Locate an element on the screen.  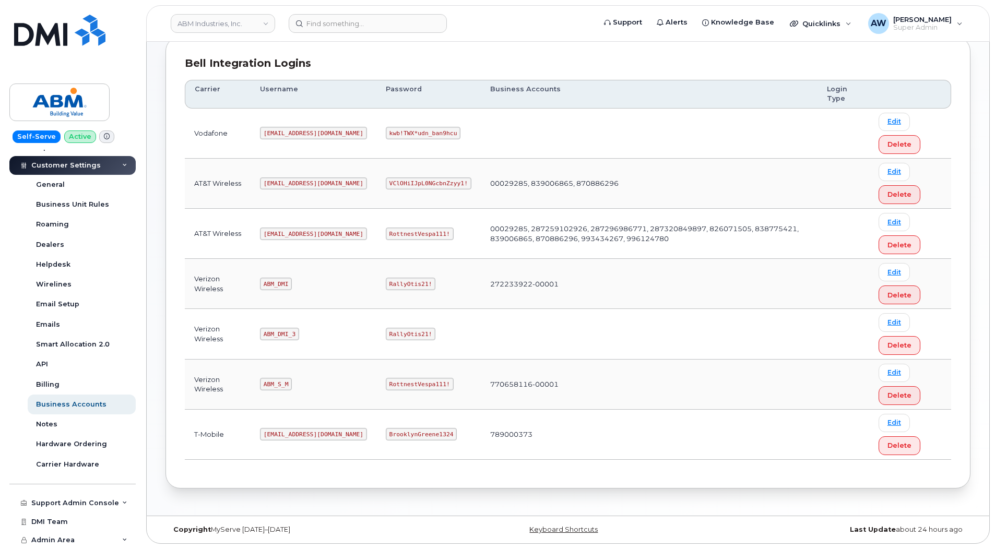
code: VClOHiIJpL0NGcbnZzyy1! is located at coordinates (429, 184).